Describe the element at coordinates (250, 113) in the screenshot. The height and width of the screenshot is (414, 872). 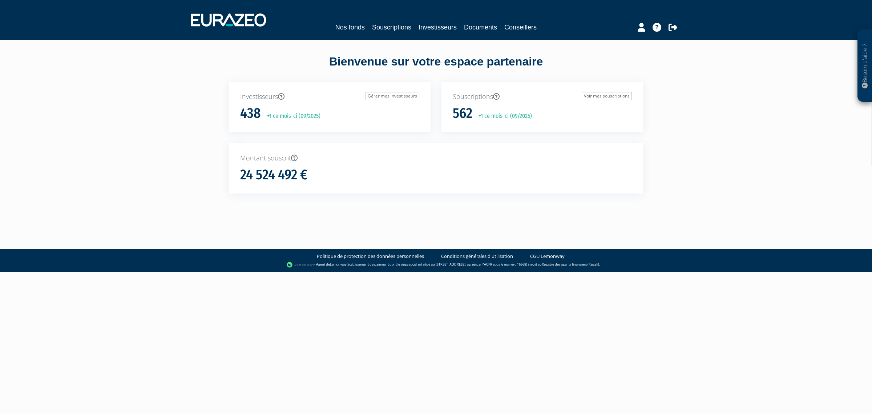
I see `h1: 438` at that location.